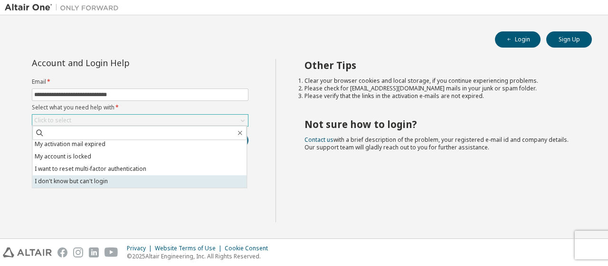  I want to click on img: instagram.svg, so click(78, 252).